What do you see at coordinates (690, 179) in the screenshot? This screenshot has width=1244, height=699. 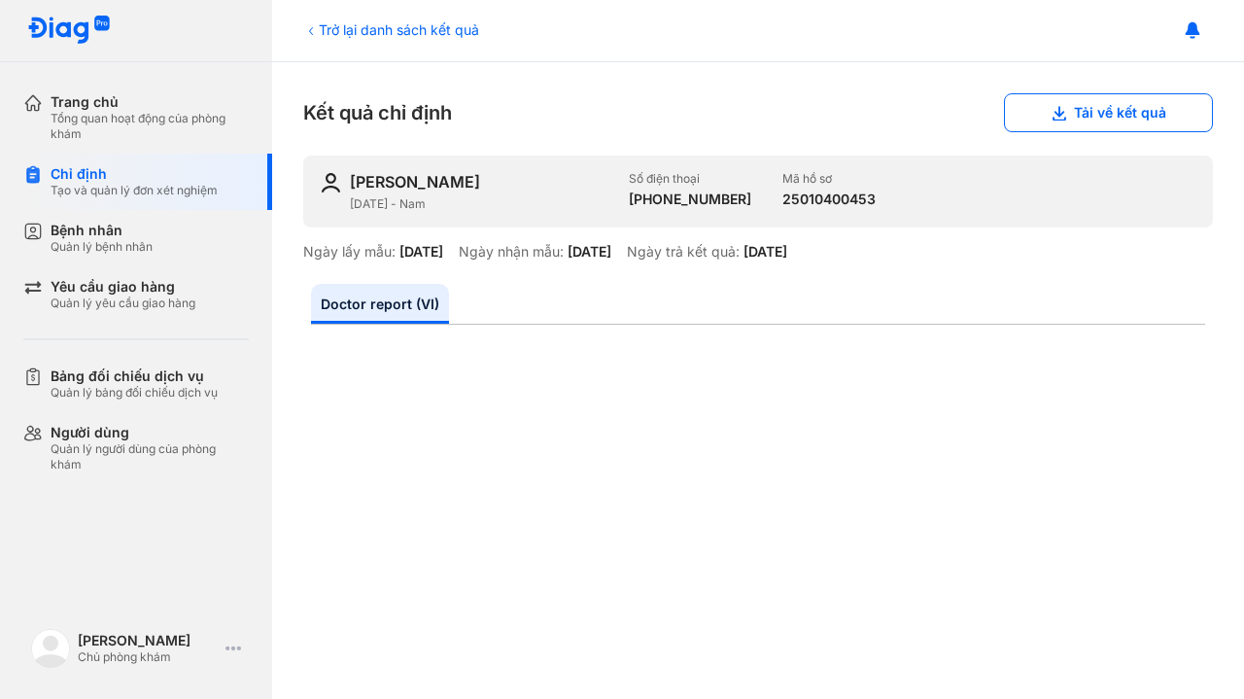 I see `div: Số điện thoại` at bounding box center [690, 179].